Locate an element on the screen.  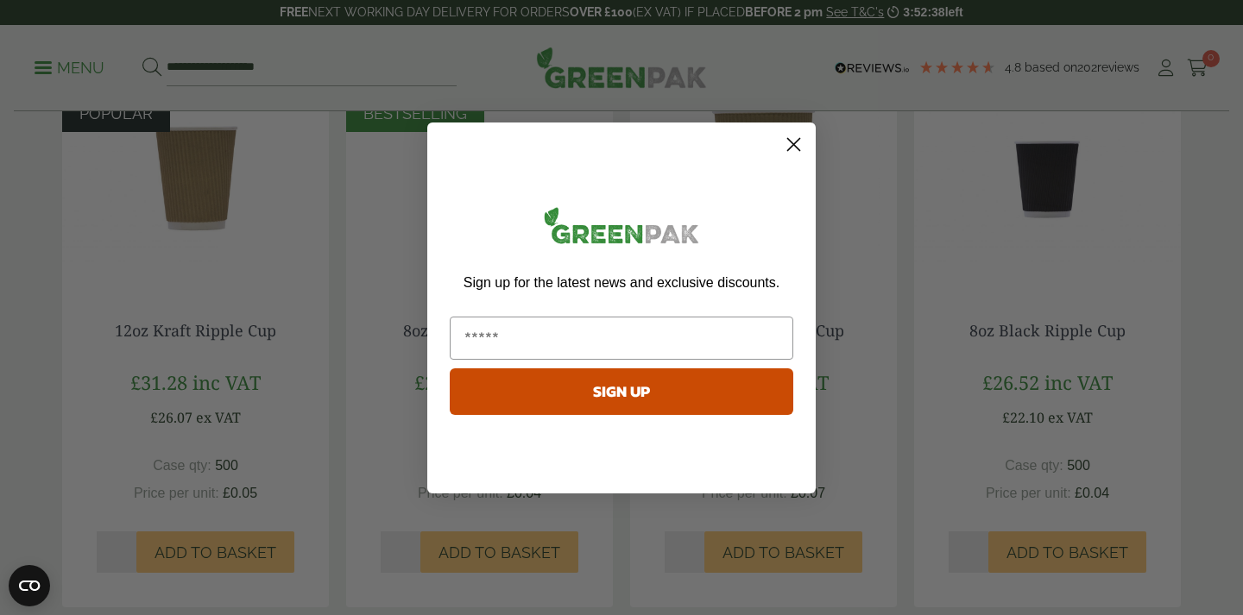
button: Open CMP widget is located at coordinates (29, 586).